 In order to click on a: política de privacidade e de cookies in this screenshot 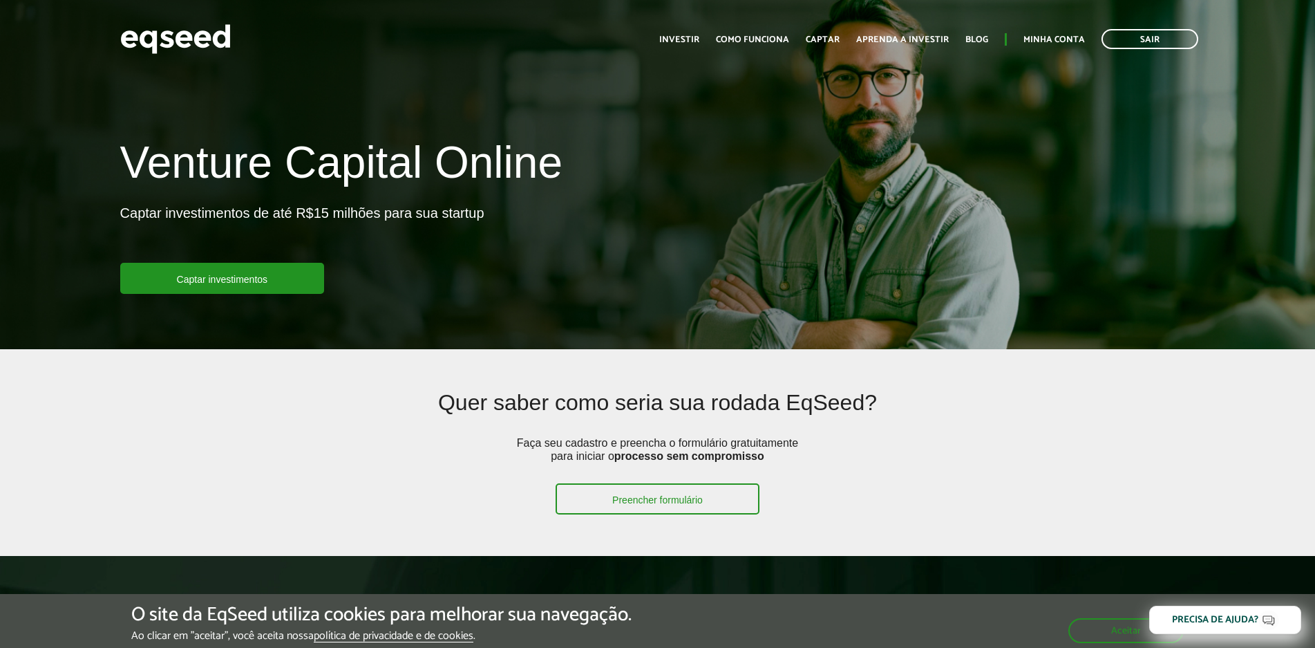, I will do `click(393, 636)`.